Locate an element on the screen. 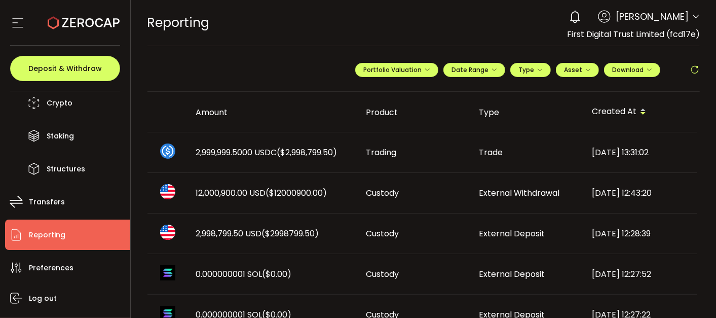 Image resolution: width=716 pixels, height=318 pixels. span: Structures is located at coordinates (66, 169).